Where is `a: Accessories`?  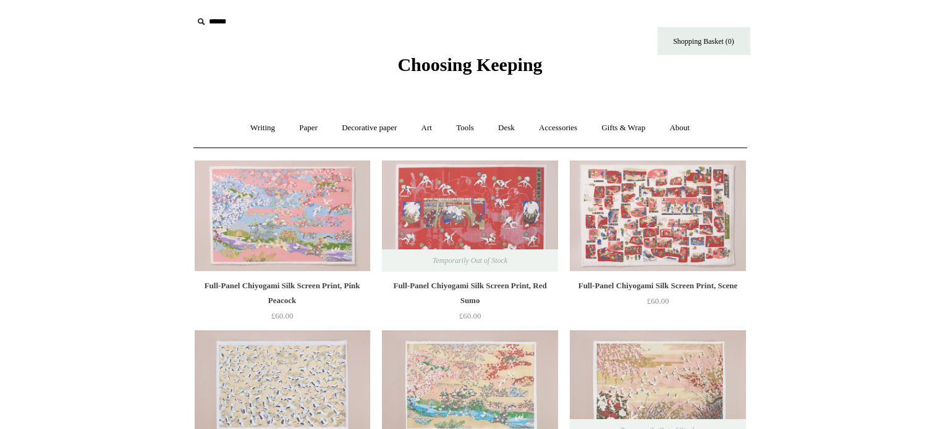
a: Accessories is located at coordinates (558, 128).